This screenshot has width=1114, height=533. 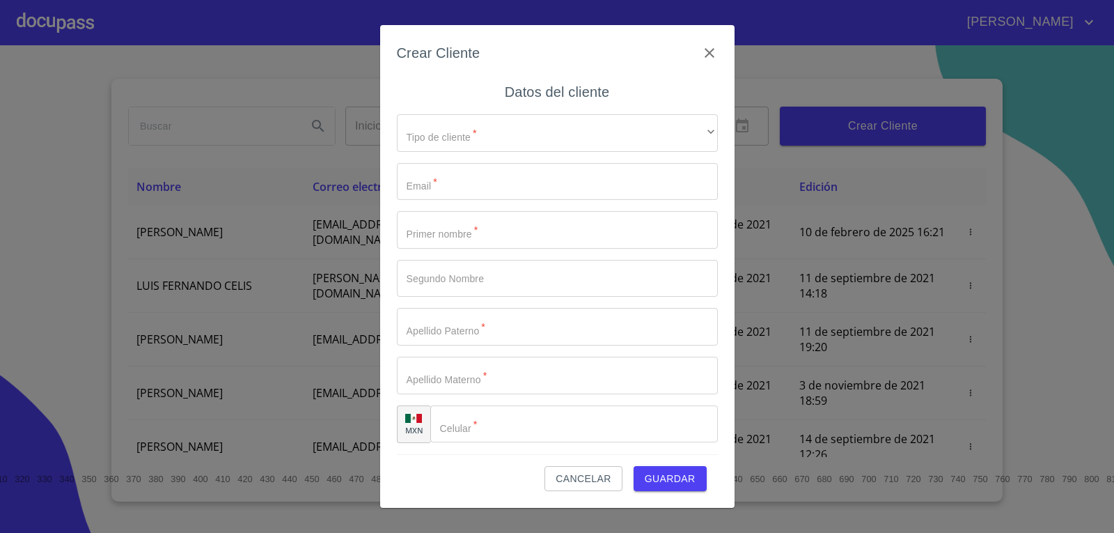 What do you see at coordinates (439, 53) in the screenshot?
I see `h6: Crear Cliente` at bounding box center [439, 53].